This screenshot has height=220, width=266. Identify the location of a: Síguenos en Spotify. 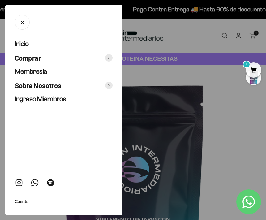
(51, 183).